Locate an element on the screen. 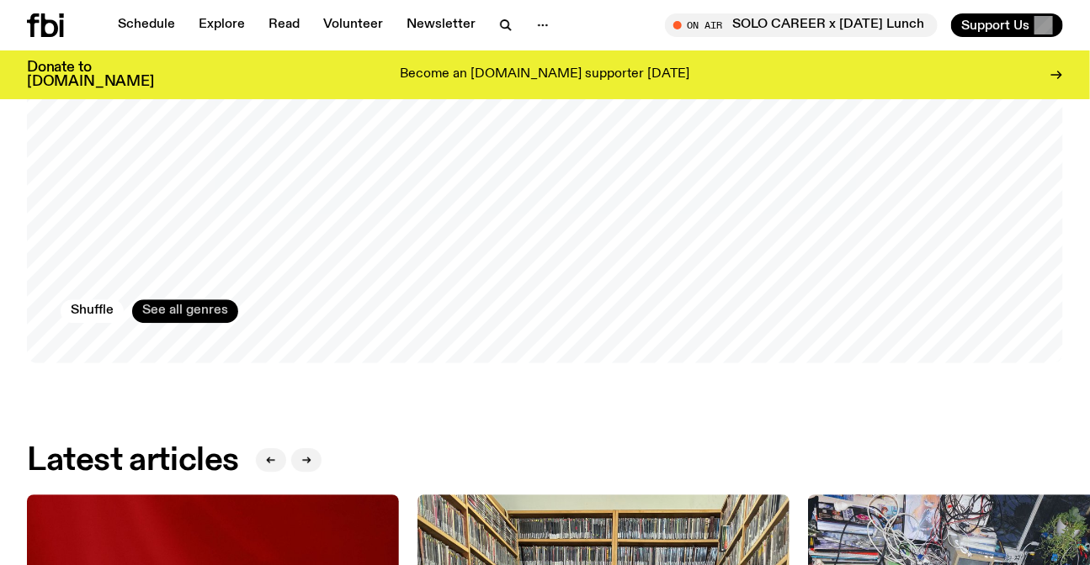 The image size is (1090, 565). button: Shuffle is located at coordinates (92, 311).